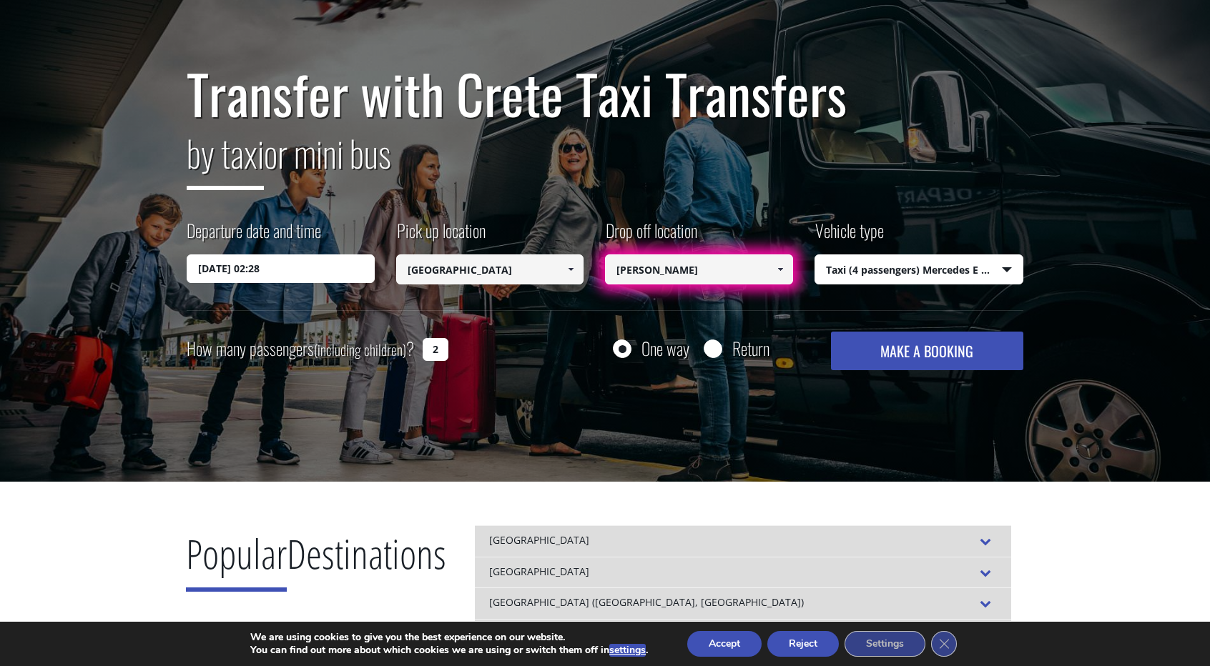 The width and height of the screenshot is (1210, 666). Describe the element at coordinates (300, 349) in the screenshot. I see `label: How many passengers ?` at that location.